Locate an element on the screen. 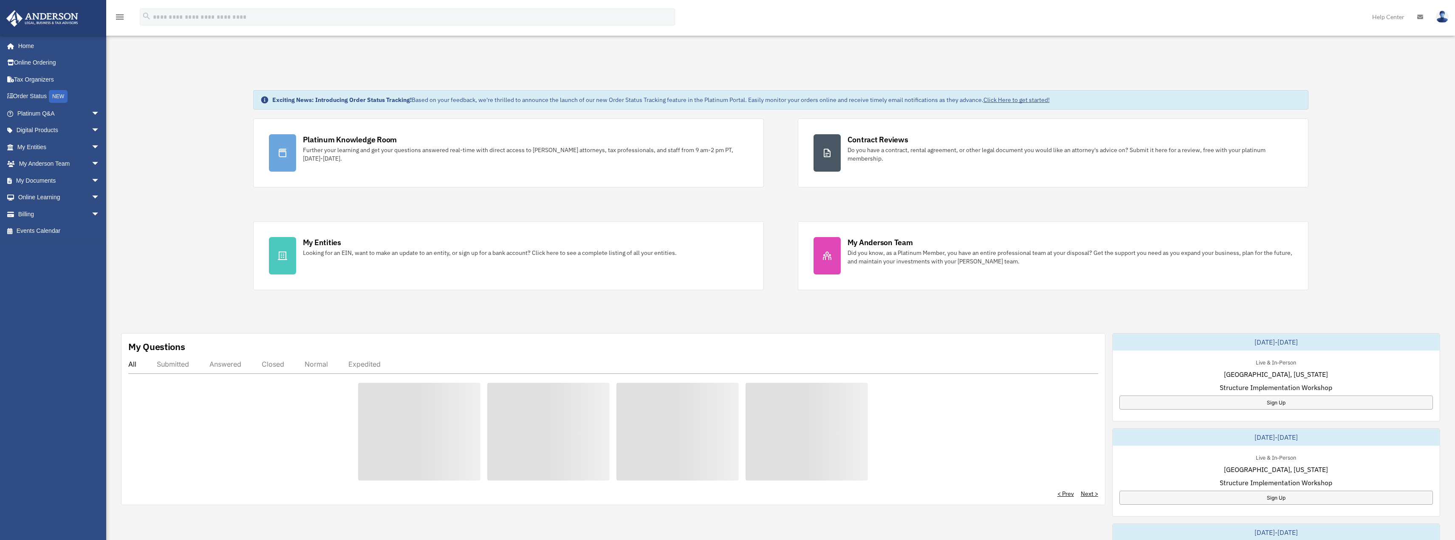  a: Next > is located at coordinates (1090, 494).